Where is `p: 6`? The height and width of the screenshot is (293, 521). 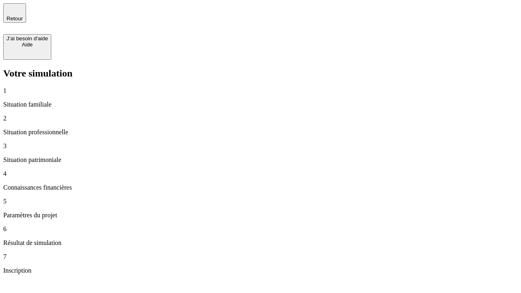
p: 6 is located at coordinates (260, 229).